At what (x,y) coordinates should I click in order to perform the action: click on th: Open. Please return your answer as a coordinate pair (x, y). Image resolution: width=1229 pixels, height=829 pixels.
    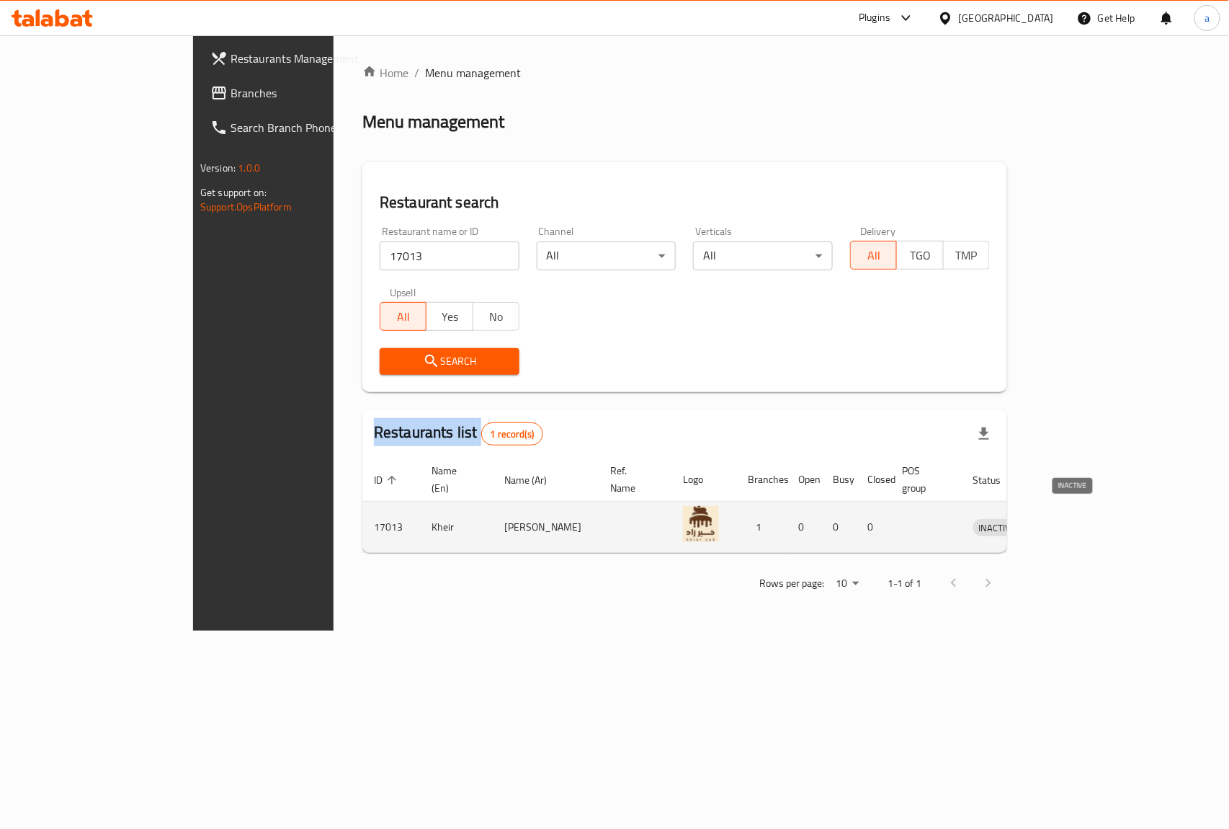
    Looking at the image, I should click on (804, 479).